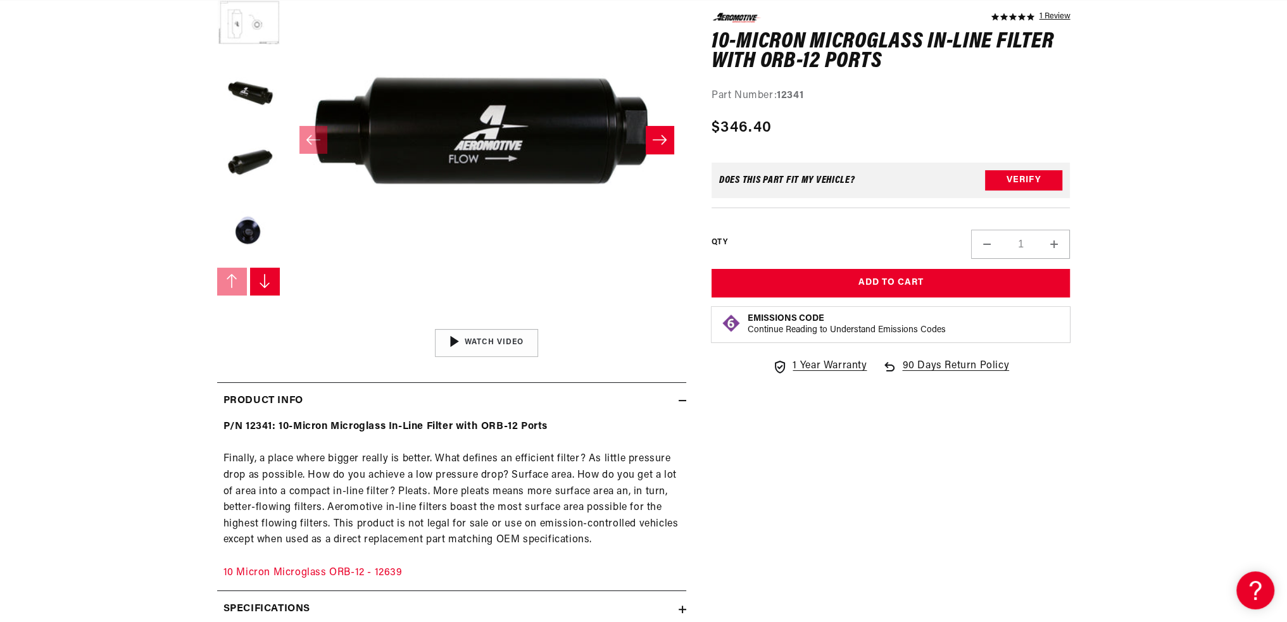 Image resolution: width=1287 pixels, height=622 pixels. What do you see at coordinates (263, 401) in the screenshot?
I see `h2: Product Info` at bounding box center [263, 401].